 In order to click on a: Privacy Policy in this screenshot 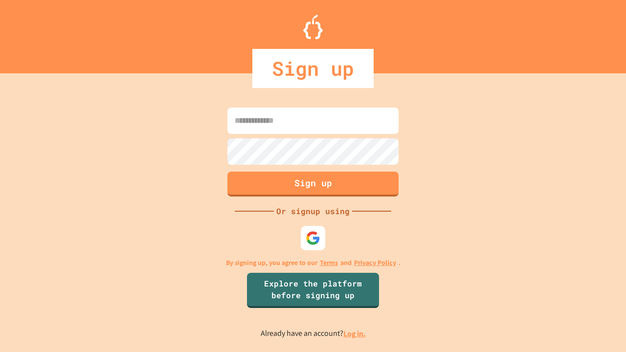, I will do `click(375, 263)`.